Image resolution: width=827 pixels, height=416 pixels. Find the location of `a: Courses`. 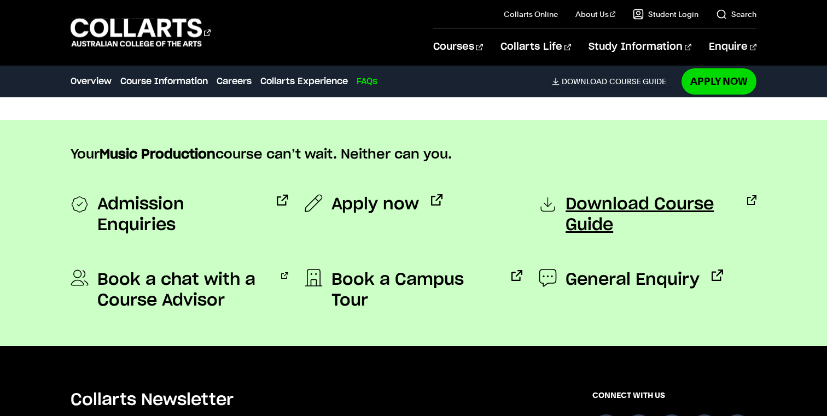

a: Courses is located at coordinates (458, 47).